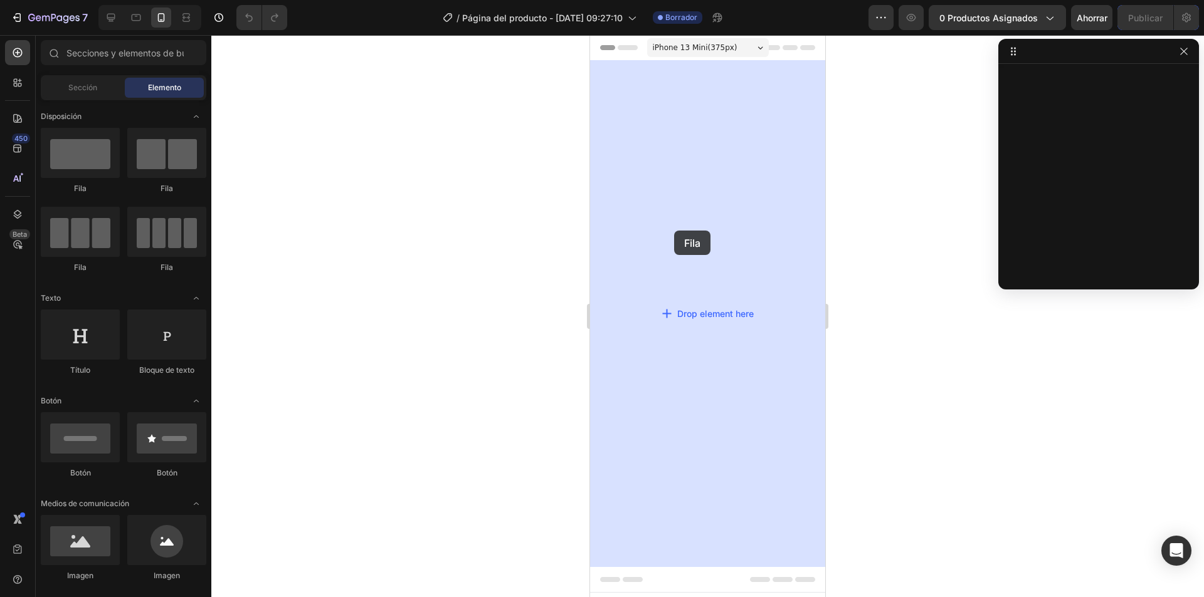 The image size is (1204, 597). Describe the element at coordinates (1145, 18) in the screenshot. I see `button: Publicar` at that location.